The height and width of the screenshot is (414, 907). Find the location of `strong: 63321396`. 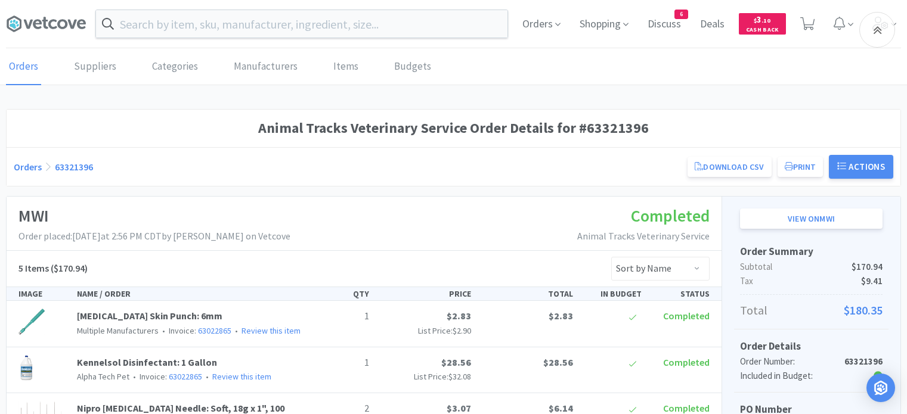

strong: 63321396 is located at coordinates (863, 361).